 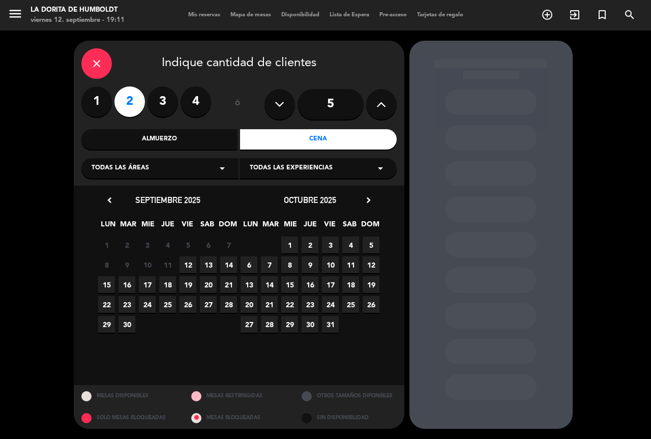 I want to click on i: turned_in_not, so click(x=602, y=15).